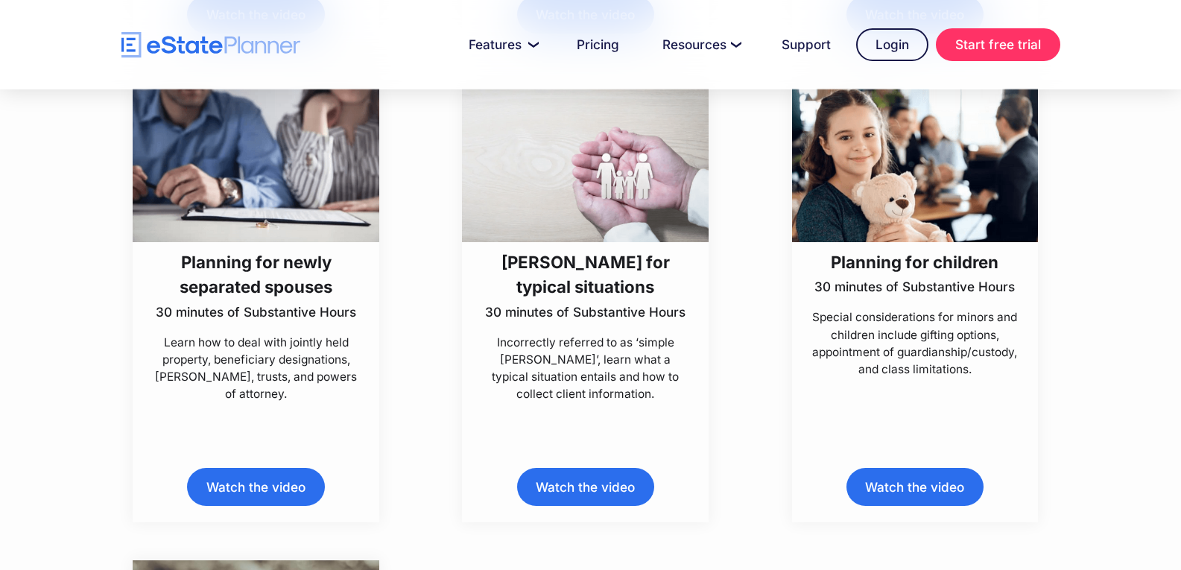  I want to click on a: Login, so click(892, 45).